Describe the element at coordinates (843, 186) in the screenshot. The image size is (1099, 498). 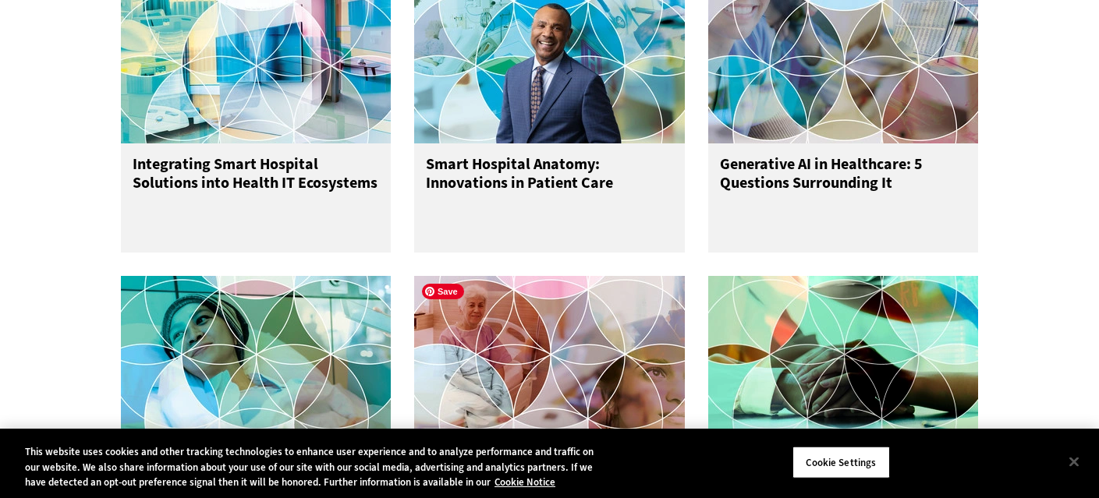
I see `h3: Generative AI in Healthcare: 5 Questions Surrounding It` at that location.